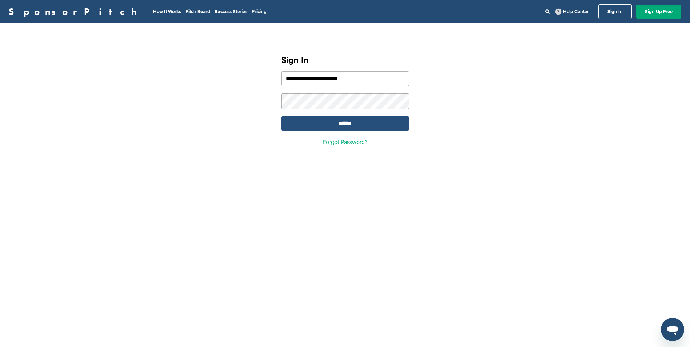 This screenshot has width=690, height=347. Describe the element at coordinates (231, 12) in the screenshot. I see `a: Success Stories` at that location.